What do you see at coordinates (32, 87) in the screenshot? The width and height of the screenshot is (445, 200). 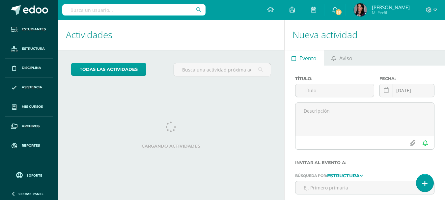 I see `span: Asistencia` at bounding box center [32, 87].